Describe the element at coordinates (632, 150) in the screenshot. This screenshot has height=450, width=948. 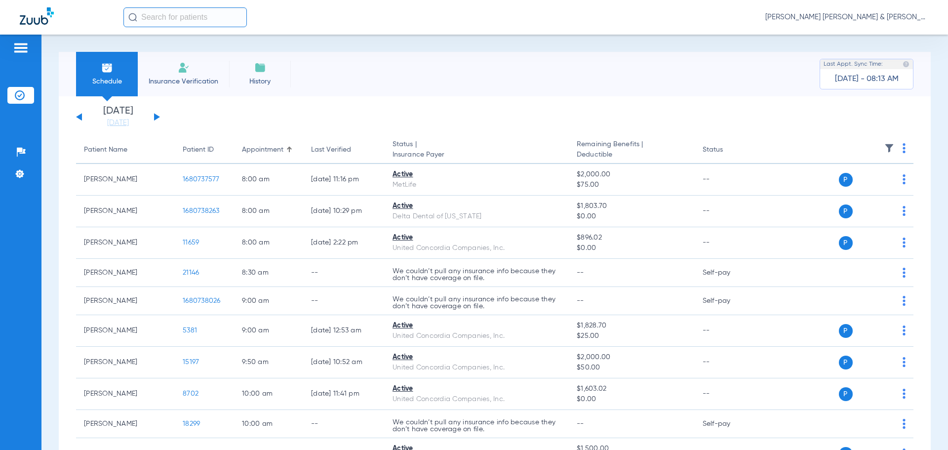
I see `th: Remaining Benefits |` at that location.